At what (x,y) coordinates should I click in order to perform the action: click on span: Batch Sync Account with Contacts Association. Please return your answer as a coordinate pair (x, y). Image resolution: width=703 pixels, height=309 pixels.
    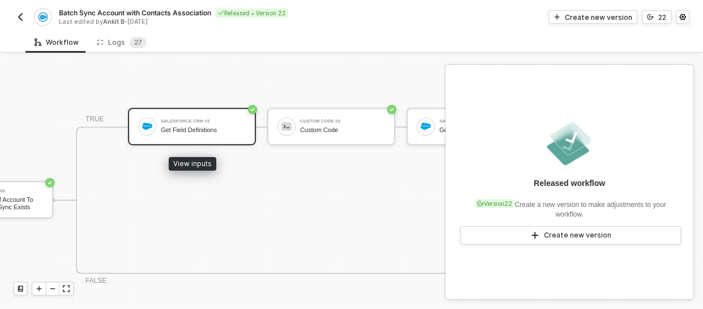
    Looking at the image, I should click on (135, 12).